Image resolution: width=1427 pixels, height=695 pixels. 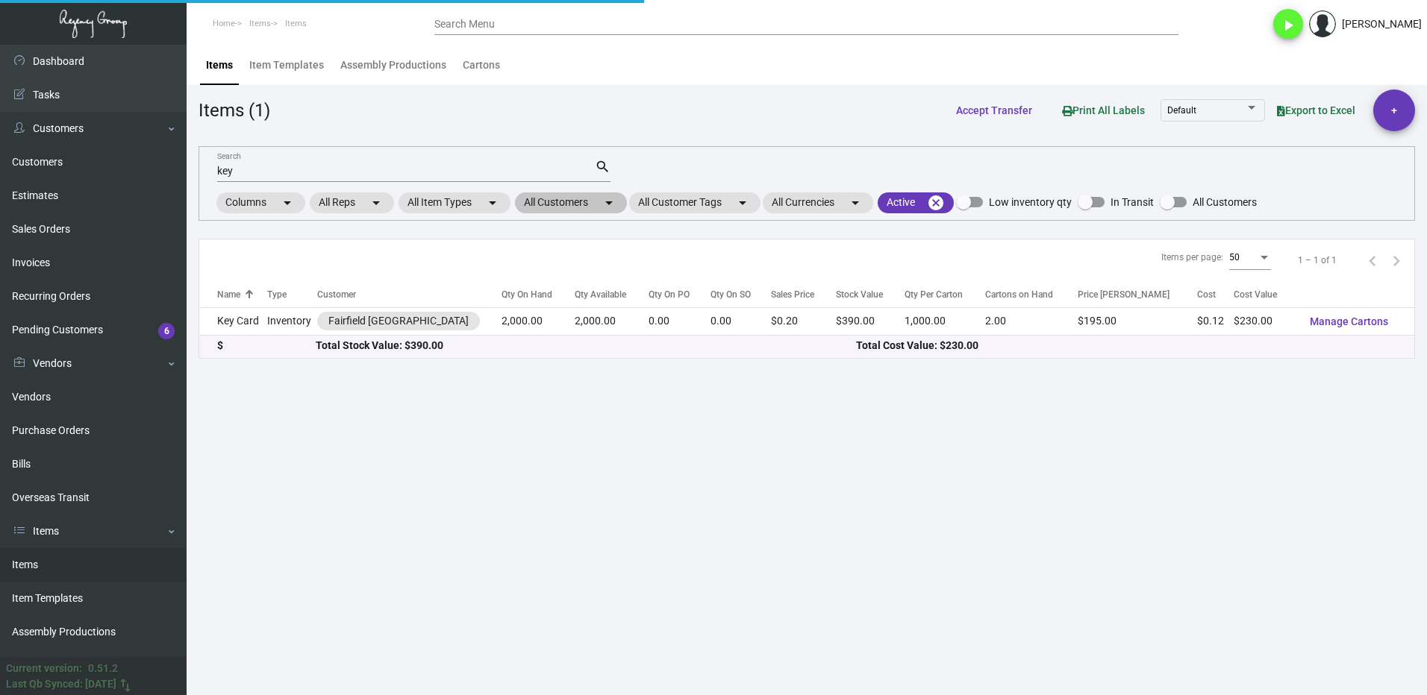 What do you see at coordinates (1288, 25) in the screenshot?
I see `i: play_arrow` at bounding box center [1288, 25].